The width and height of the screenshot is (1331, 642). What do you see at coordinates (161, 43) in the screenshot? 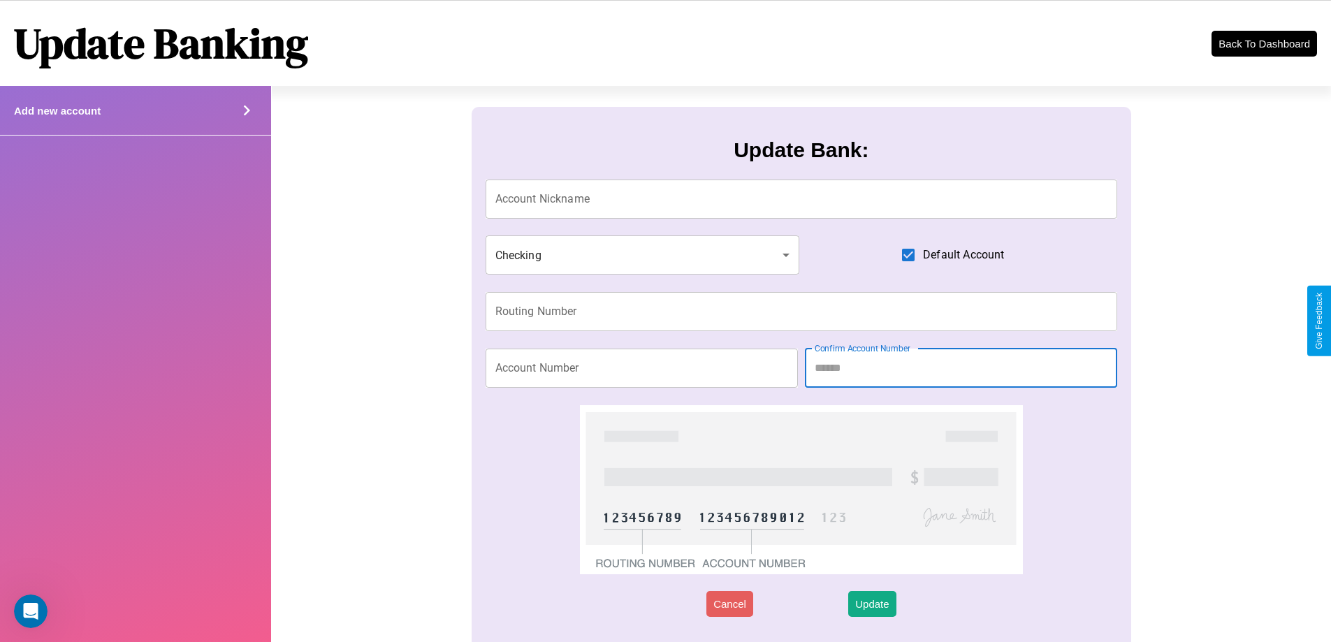
I see `h1: Update Banking` at bounding box center [161, 43].